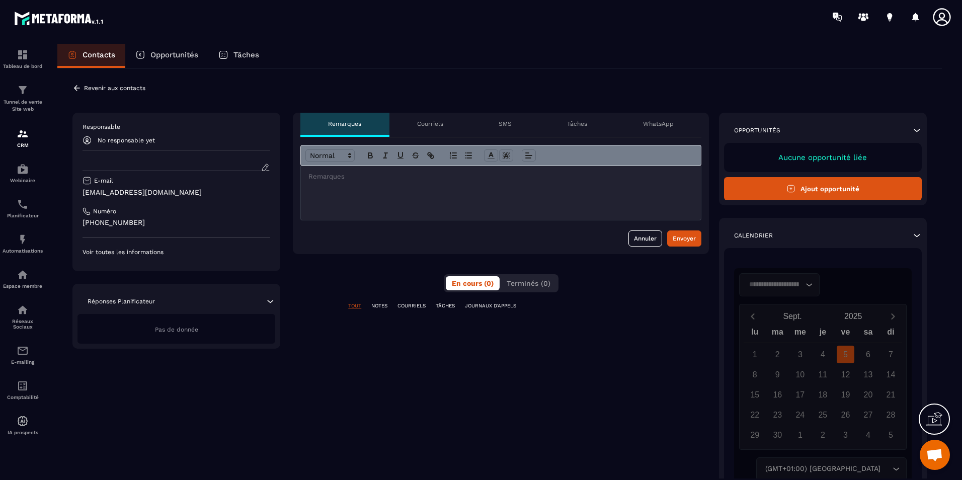 Image resolution: width=962 pixels, height=480 pixels. What do you see at coordinates (91, 56) in the screenshot?
I see `a: Contacts` at bounding box center [91, 56].